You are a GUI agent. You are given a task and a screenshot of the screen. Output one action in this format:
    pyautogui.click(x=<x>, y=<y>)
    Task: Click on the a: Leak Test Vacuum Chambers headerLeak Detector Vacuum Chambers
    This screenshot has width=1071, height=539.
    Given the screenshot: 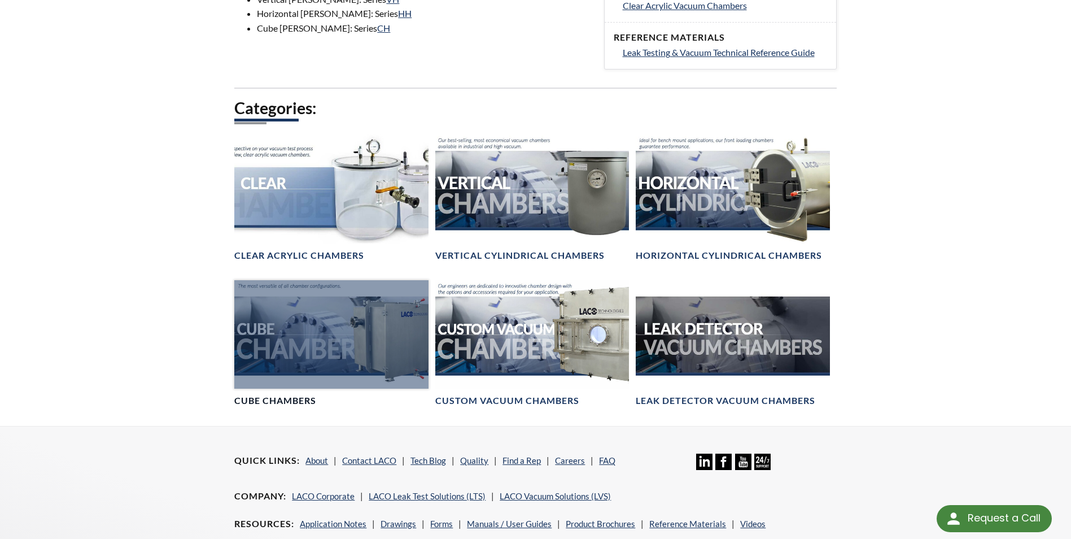 What is the action you would take?
    pyautogui.click(x=733, y=343)
    